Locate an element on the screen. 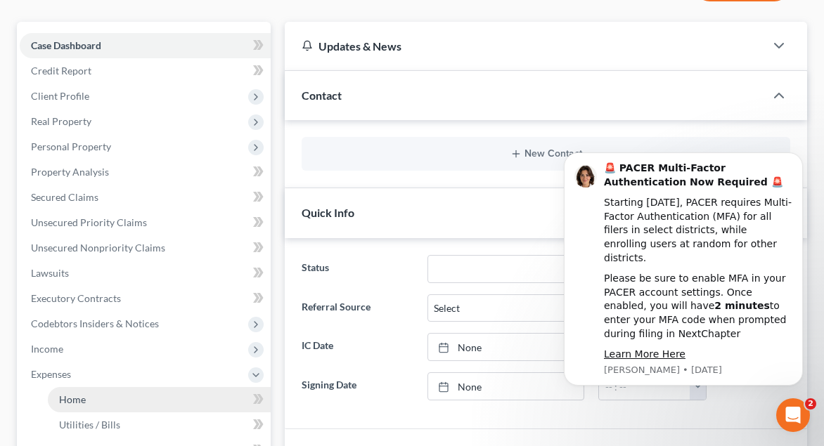 The image size is (824, 446). span: Home is located at coordinates (72, 399).